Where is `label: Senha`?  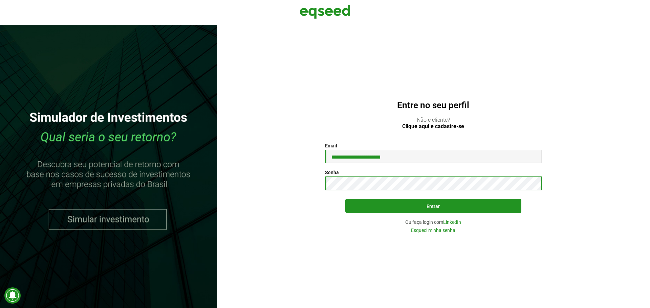 label: Senha is located at coordinates (332, 173).